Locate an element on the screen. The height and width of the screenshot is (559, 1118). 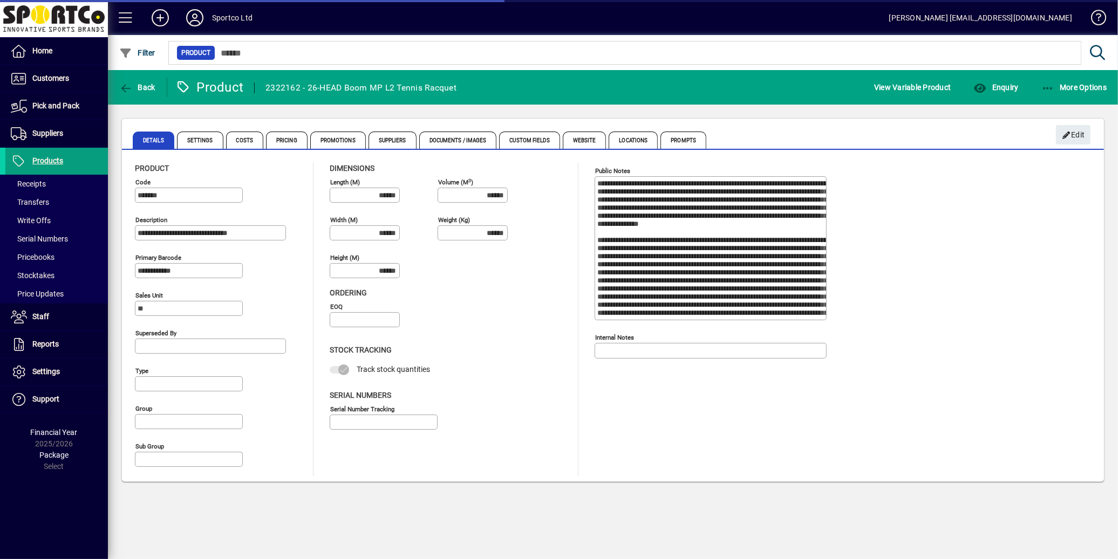
button: Profile is located at coordinates (195, 18).